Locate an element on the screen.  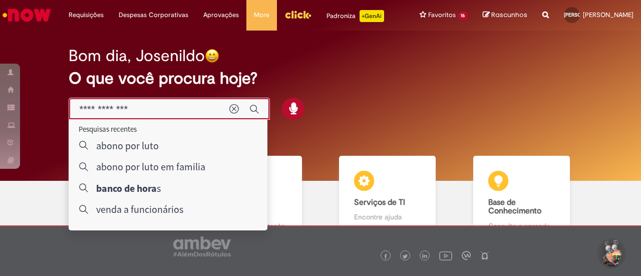
h2: O que você procura hoje? is located at coordinates (320, 78).